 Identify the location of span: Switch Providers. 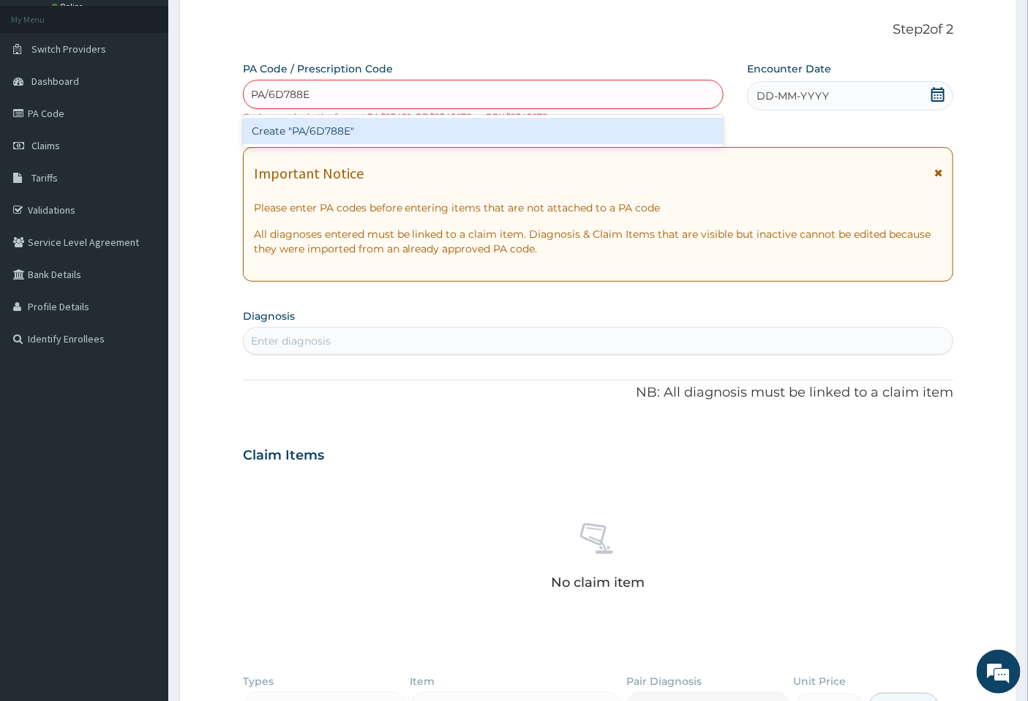
(69, 49).